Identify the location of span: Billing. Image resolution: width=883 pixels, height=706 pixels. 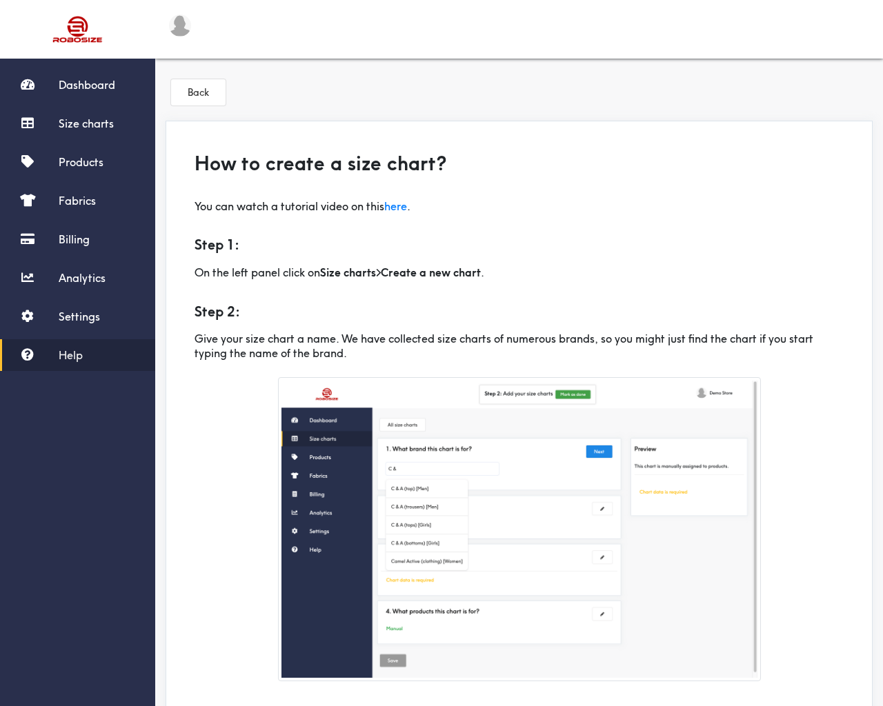
(74, 239).